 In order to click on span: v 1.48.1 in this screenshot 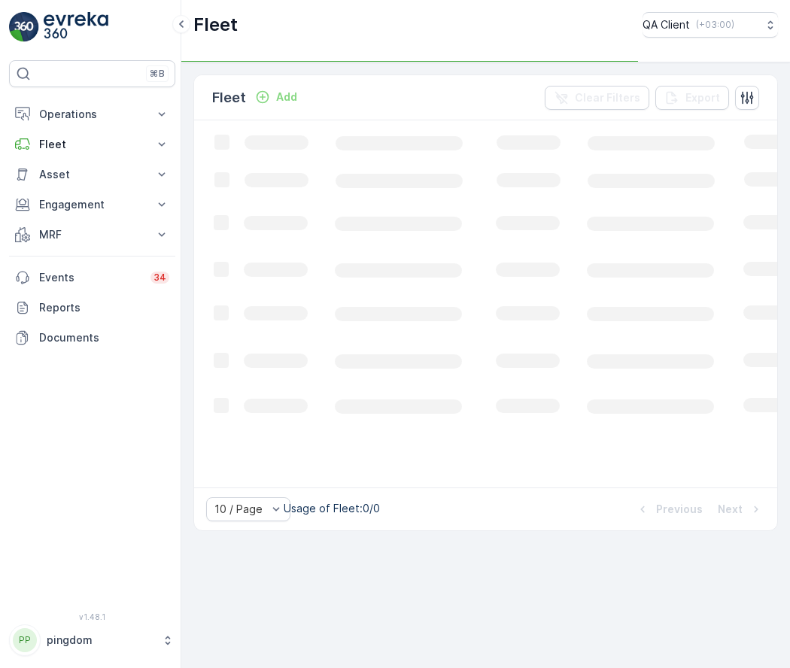, I will do `click(92, 617)`.